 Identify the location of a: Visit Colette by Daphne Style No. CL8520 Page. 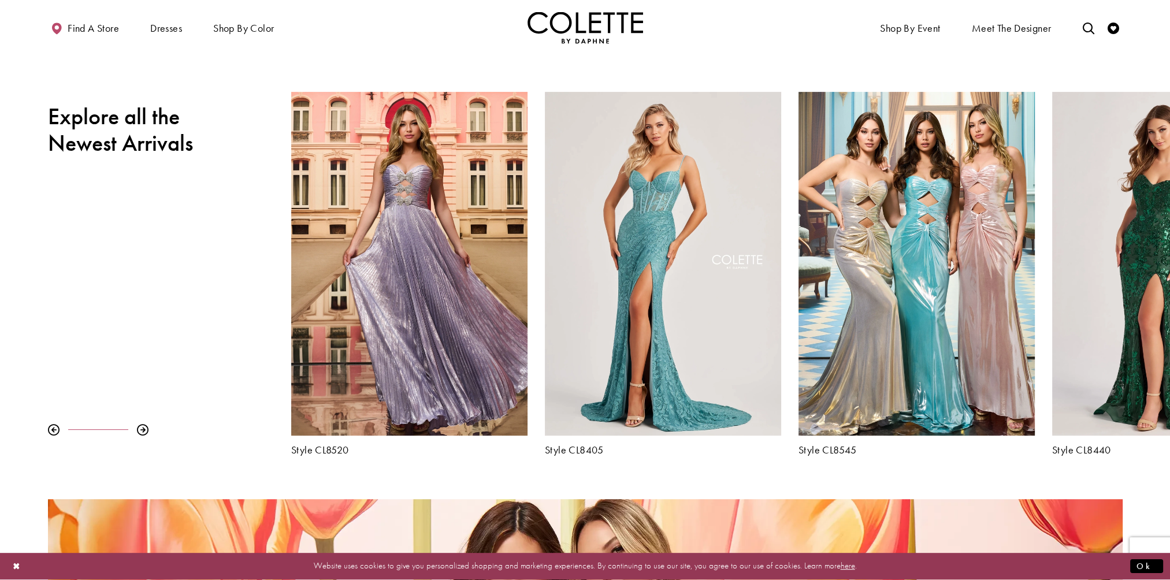
(409, 263).